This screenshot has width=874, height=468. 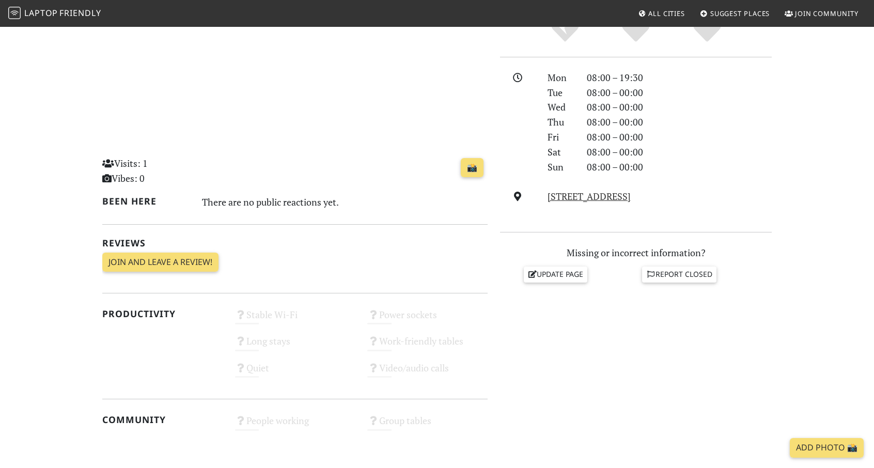 What do you see at coordinates (295, 425) in the screenshot?
I see `div: People working` at bounding box center [295, 425].